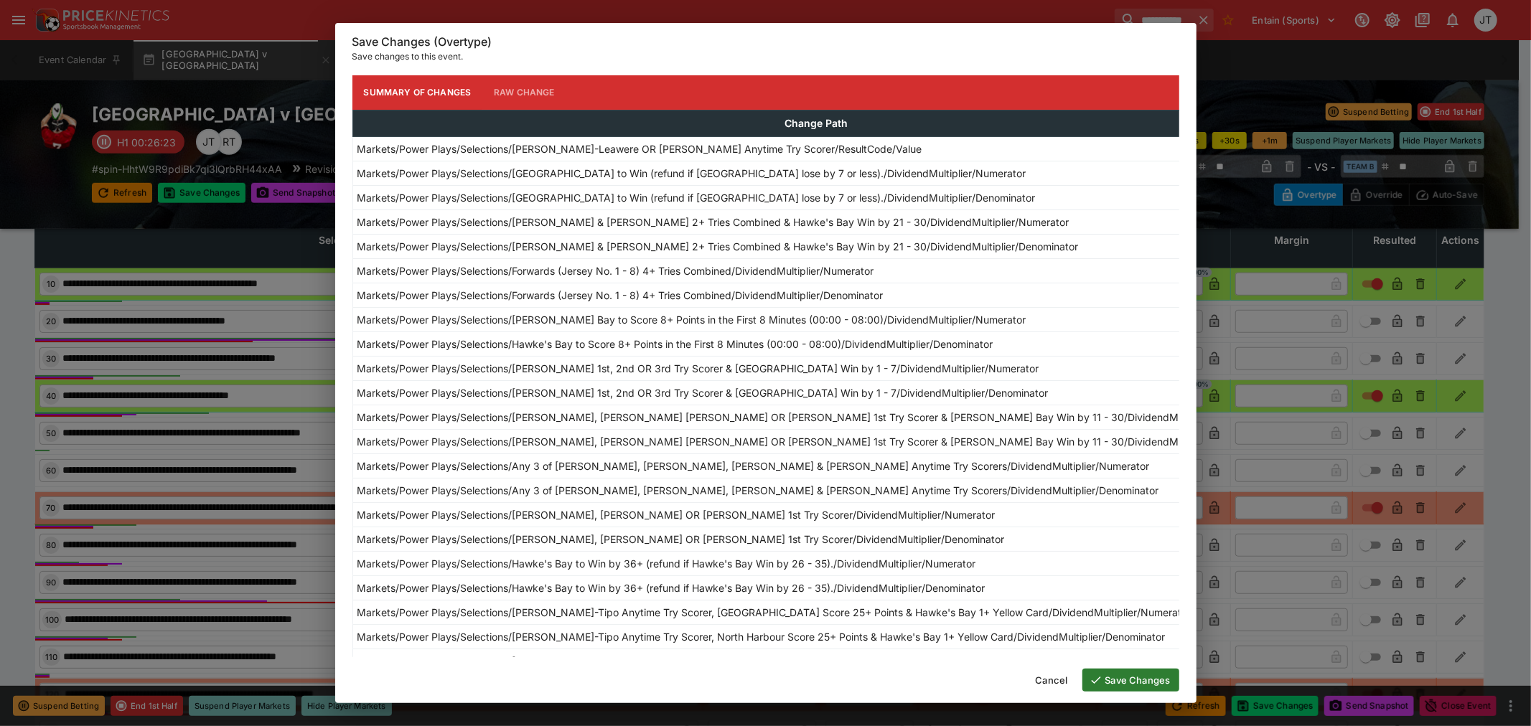 The width and height of the screenshot is (1531, 726). I want to click on p: Markets/Power Plays/Selections/Hawke's Bay to Score 8+ Points in the First 8 Minutes (00:00 - 08:..., so click(675, 344).